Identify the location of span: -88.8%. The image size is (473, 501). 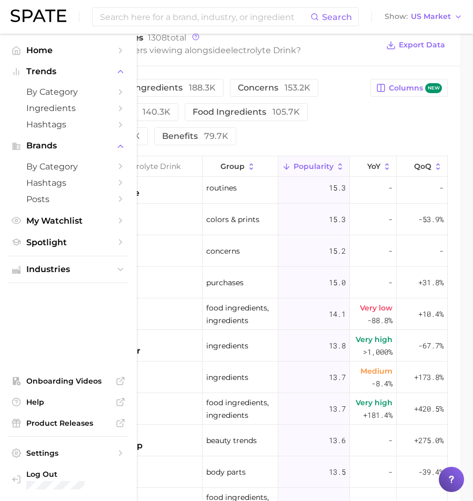
(380, 320).